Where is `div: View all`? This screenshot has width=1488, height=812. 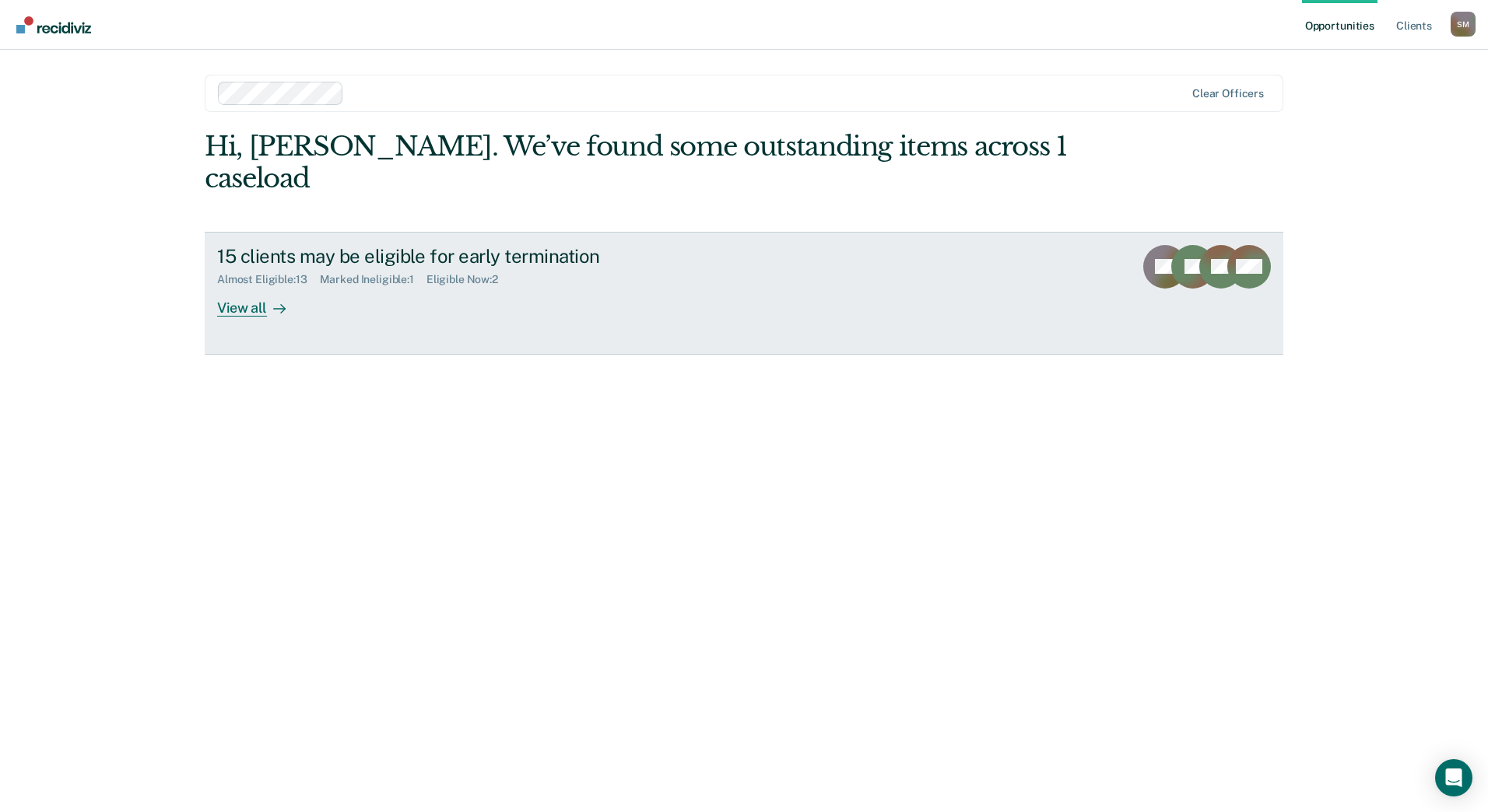 div: View all is located at coordinates (260, 301).